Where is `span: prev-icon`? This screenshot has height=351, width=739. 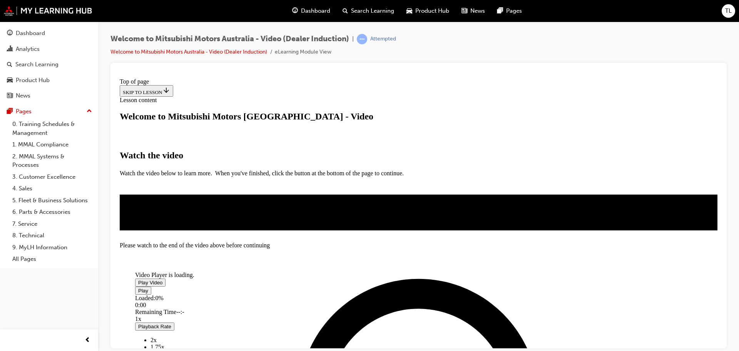
span: prev-icon is located at coordinates (87, 340).